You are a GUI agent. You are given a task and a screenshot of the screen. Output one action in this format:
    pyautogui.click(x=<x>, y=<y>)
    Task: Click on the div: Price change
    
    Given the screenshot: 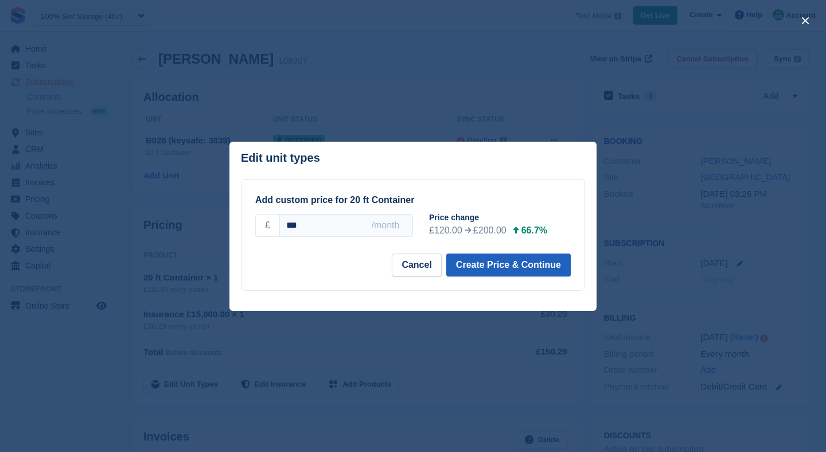 What is the action you would take?
    pyautogui.click(x=504, y=217)
    